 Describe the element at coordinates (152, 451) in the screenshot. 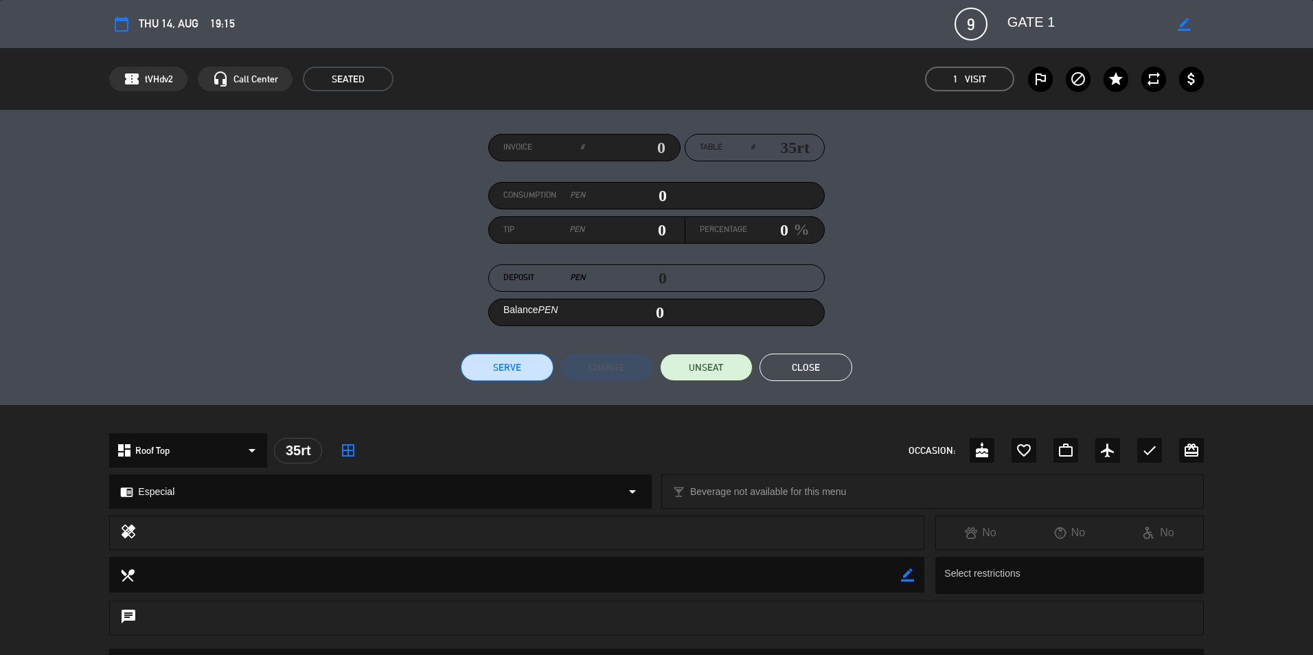

I see `span: Roof Top` at that location.